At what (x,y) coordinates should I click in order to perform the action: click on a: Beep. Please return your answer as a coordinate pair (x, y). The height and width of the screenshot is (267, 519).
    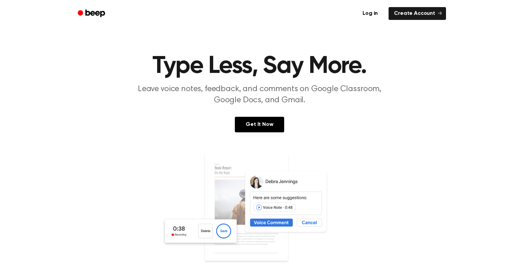
    Looking at the image, I should click on (92, 14).